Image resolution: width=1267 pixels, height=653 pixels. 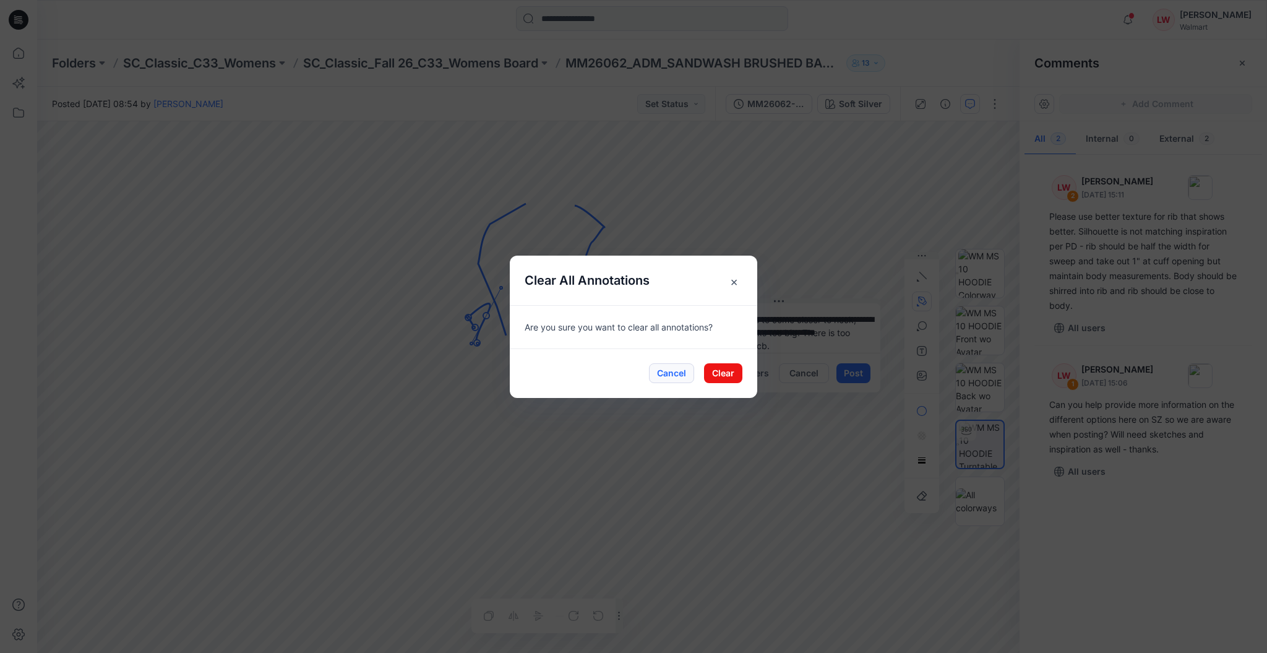 I want to click on button: Close, so click(x=733, y=280).